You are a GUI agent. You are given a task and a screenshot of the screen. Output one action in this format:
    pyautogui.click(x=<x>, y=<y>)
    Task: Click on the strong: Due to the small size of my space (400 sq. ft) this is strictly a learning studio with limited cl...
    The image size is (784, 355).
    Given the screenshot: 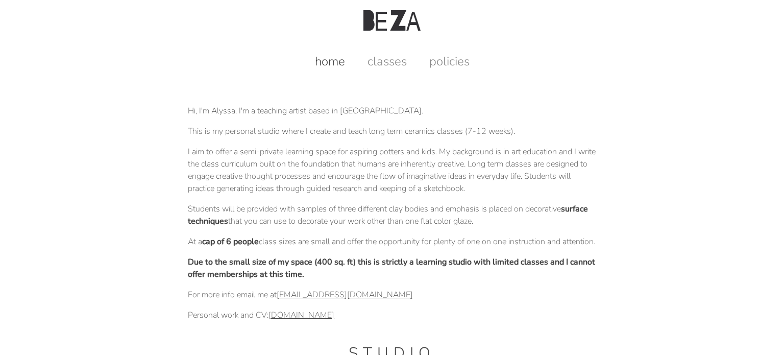 What is the action you would take?
    pyautogui.click(x=392, y=268)
    